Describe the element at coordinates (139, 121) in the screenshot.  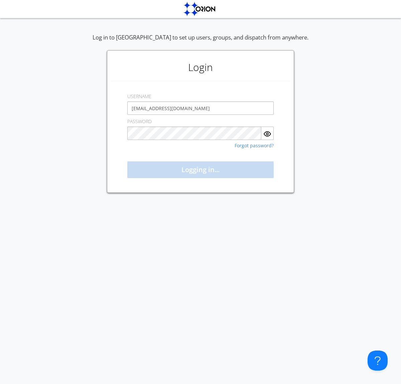
I see `label: PASSWORD` at that location.